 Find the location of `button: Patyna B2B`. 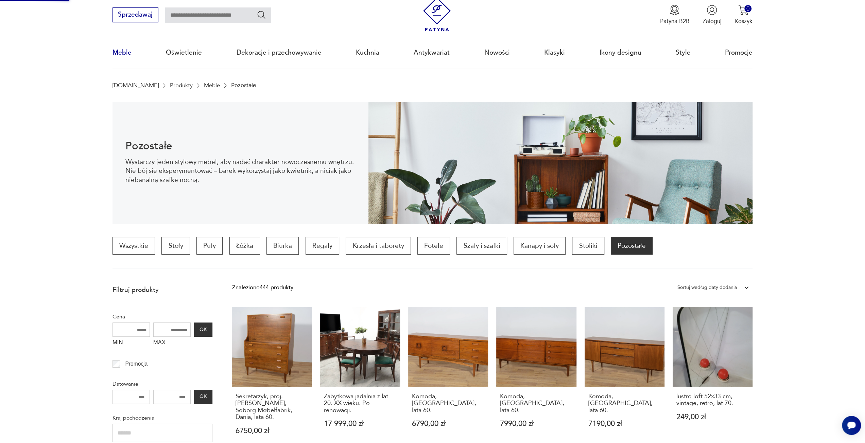

button: Patyna B2B is located at coordinates (674, 15).